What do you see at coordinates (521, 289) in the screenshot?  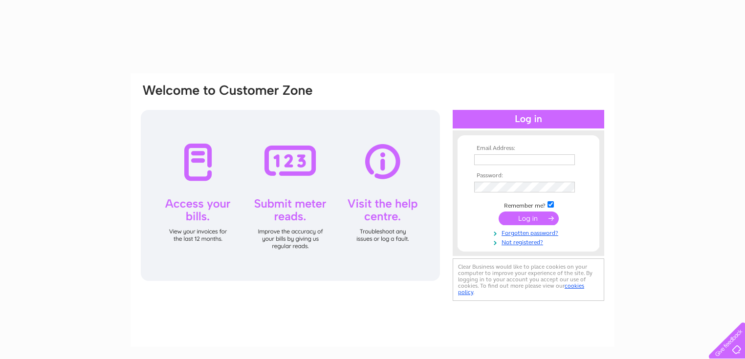 I see `a: cookies policy` at bounding box center [521, 289].